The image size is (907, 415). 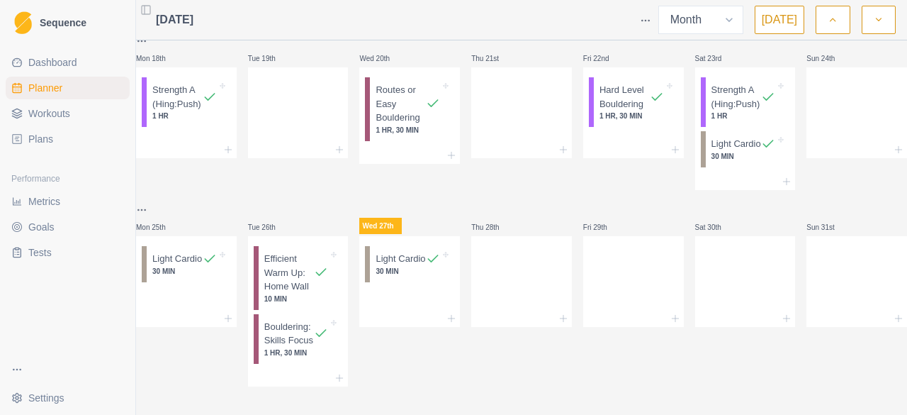 What do you see at coordinates (269, 227) in the screenshot?
I see `p: Tue 26th` at bounding box center [269, 227].